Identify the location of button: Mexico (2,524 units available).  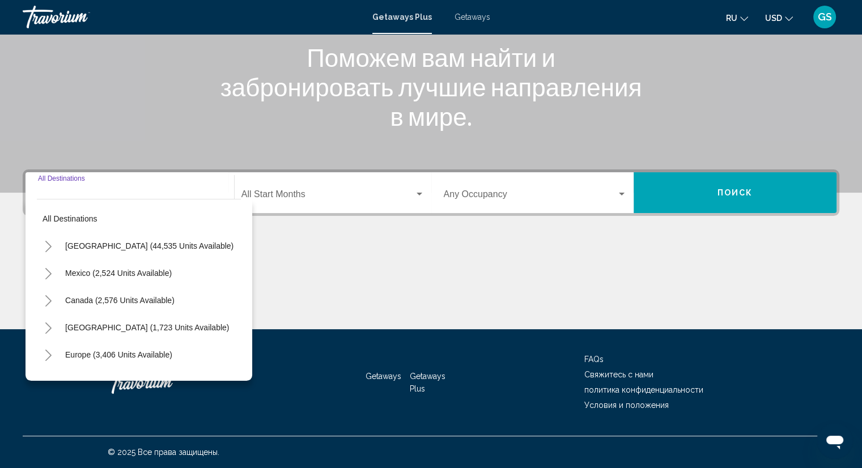
(119, 273).